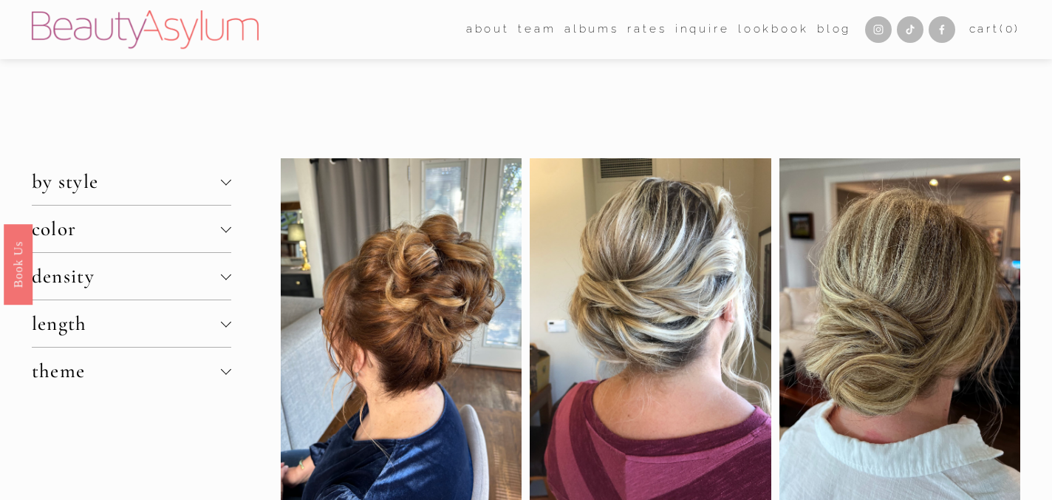  What do you see at coordinates (942, 30) in the screenshot?
I see `a: Facebook` at bounding box center [942, 30].